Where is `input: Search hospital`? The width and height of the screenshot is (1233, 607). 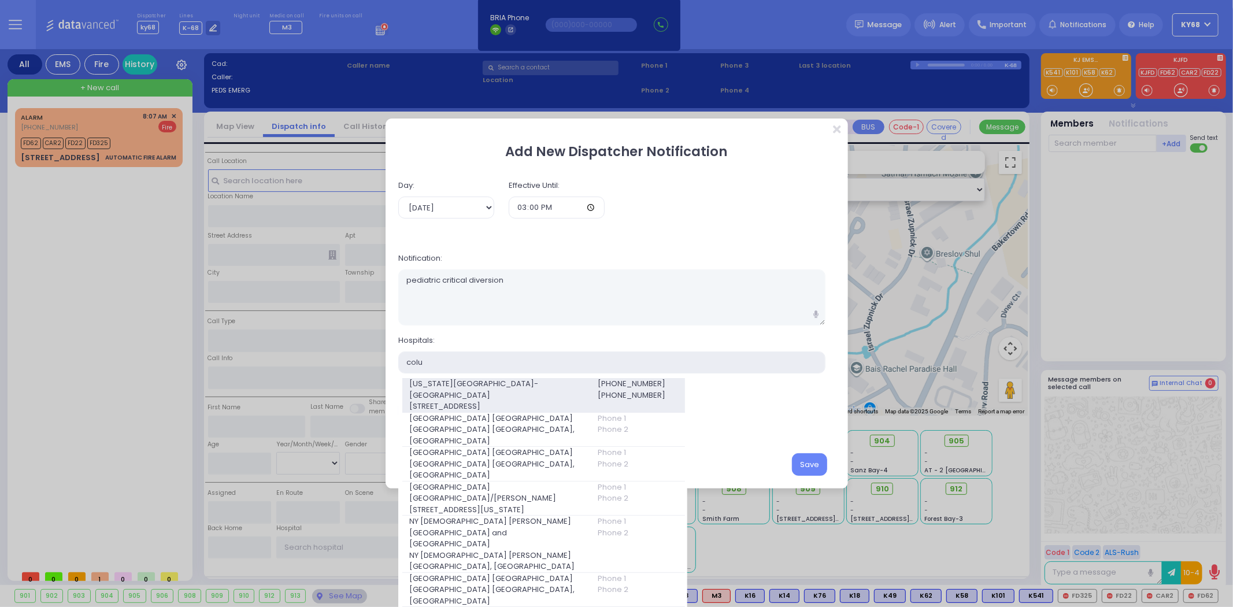
input: Search hospital is located at coordinates (612, 363).